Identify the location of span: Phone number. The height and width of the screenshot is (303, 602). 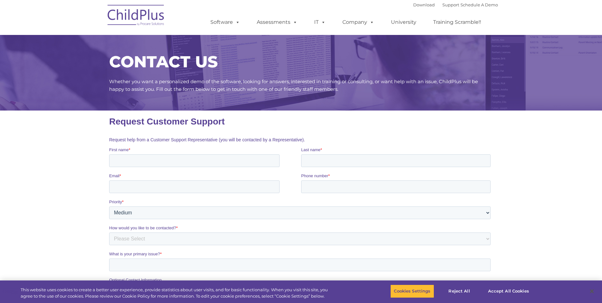
(205, 65).